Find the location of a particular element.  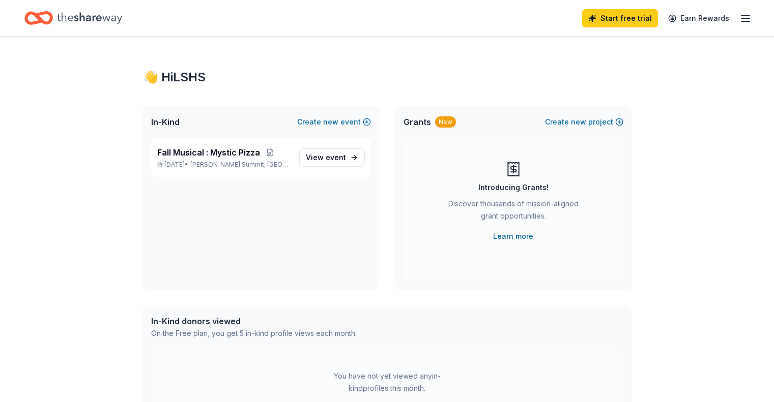

a: Start free trial is located at coordinates (620, 18).